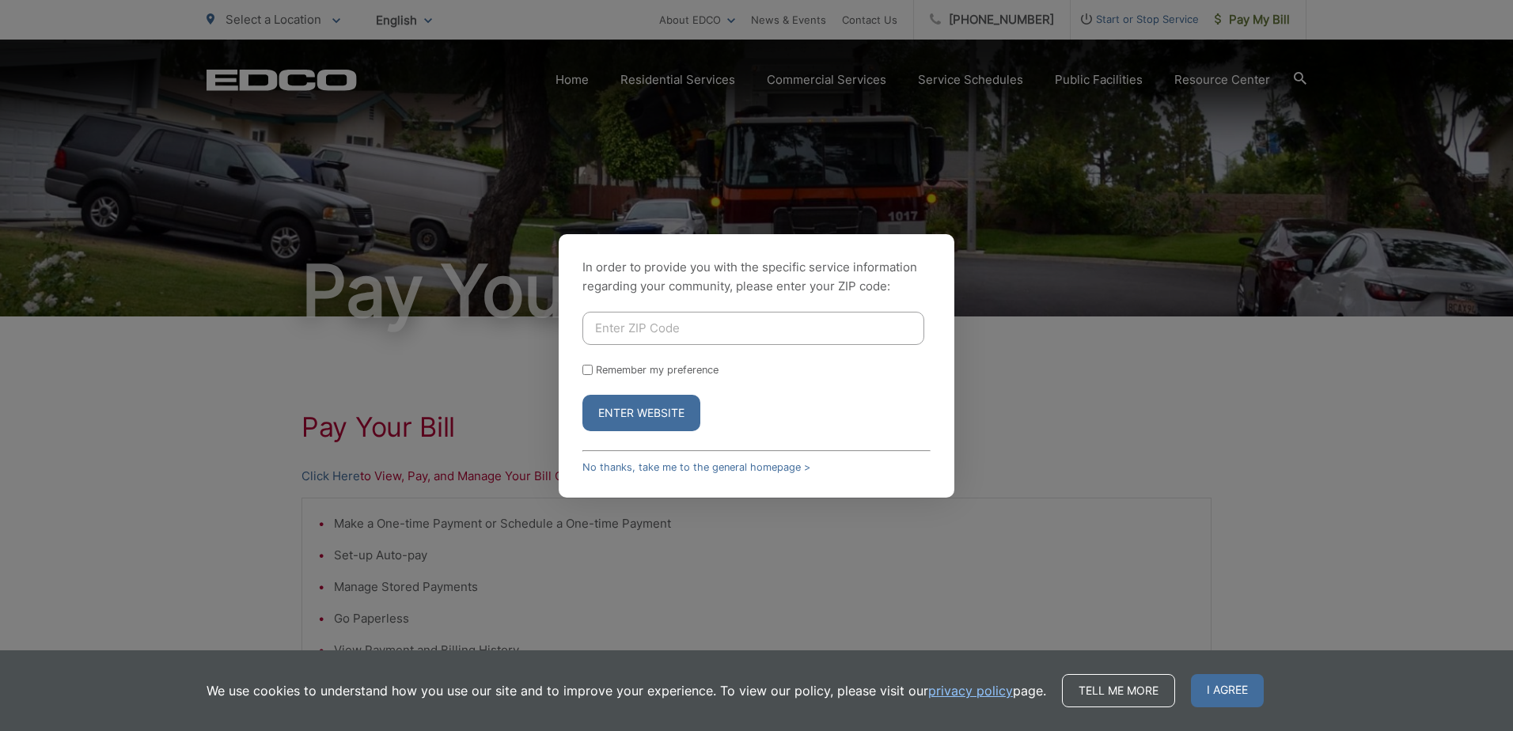 Image resolution: width=1513 pixels, height=731 pixels. What do you see at coordinates (1118, 691) in the screenshot?
I see `a: Tell me more` at bounding box center [1118, 691].